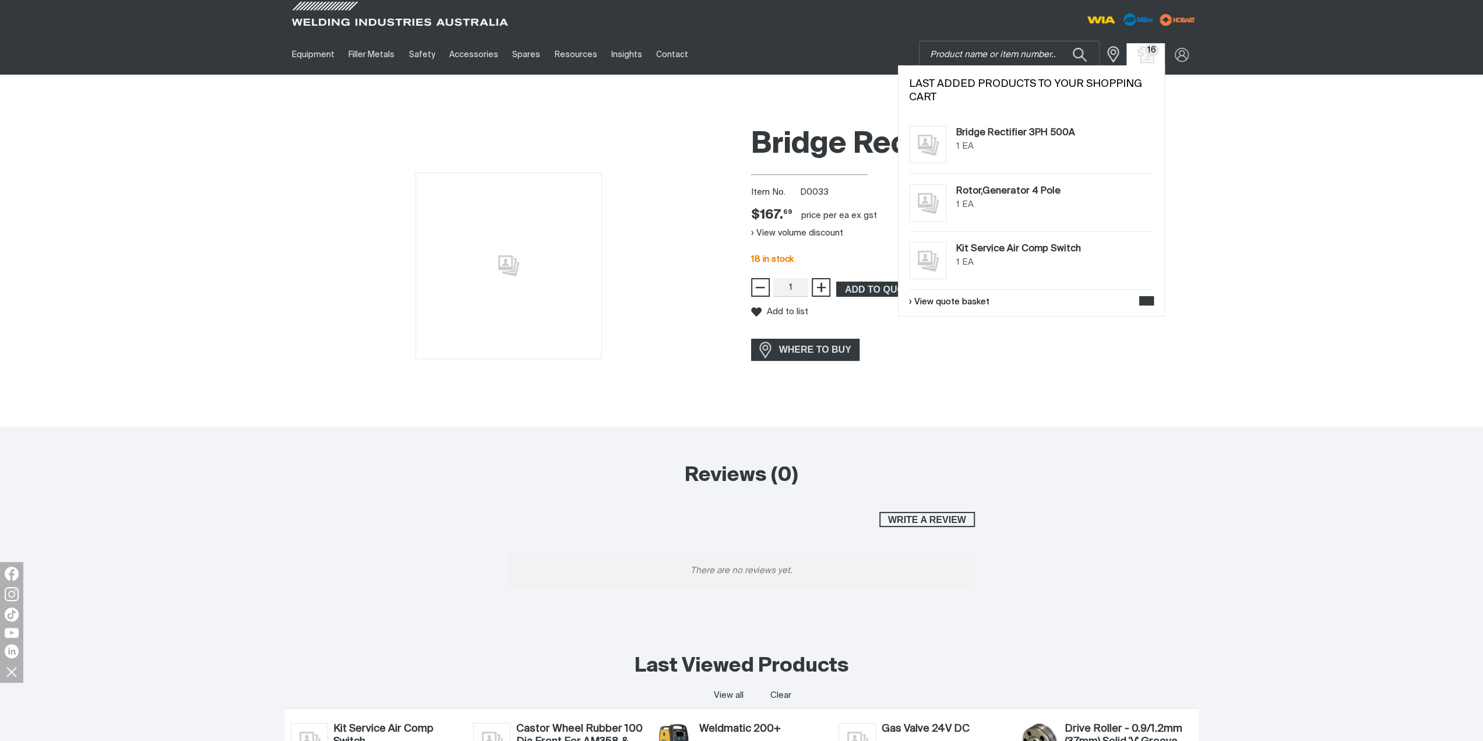 The height and width of the screenshot is (741, 1483). Describe the element at coordinates (864, 216) in the screenshot. I see `div: ex gst` at that location.